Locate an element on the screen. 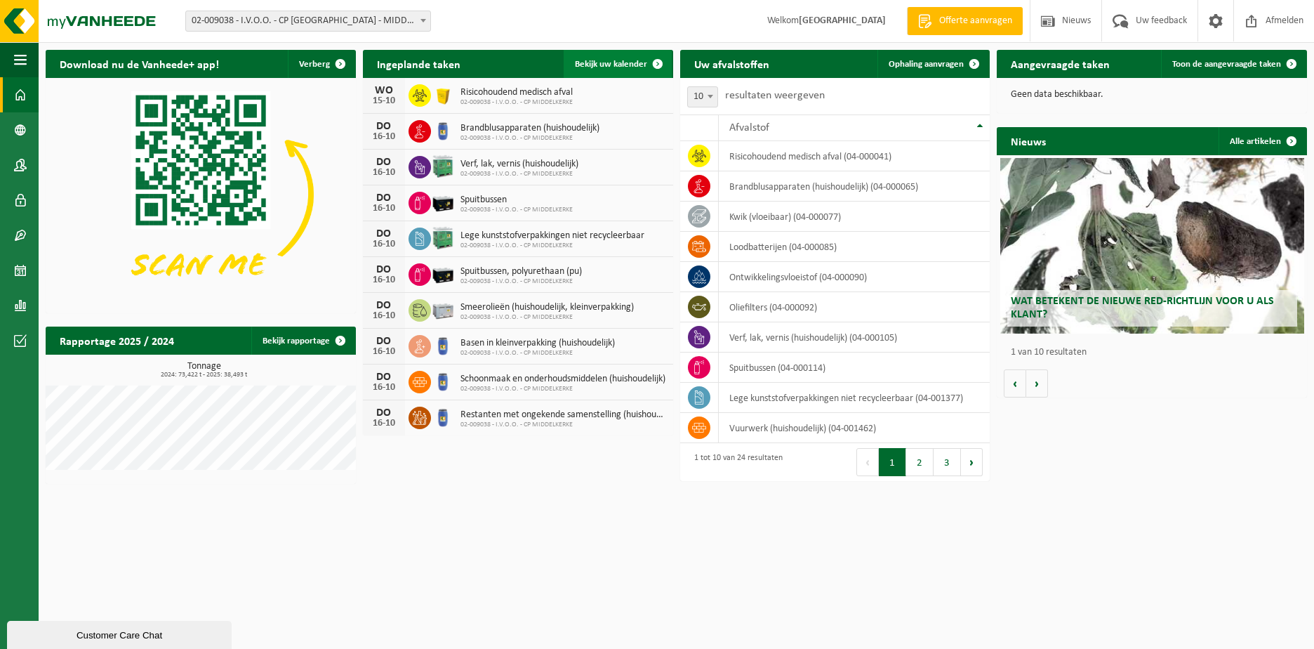  span: Risicohoudend medisch afval is located at coordinates (517, 93).